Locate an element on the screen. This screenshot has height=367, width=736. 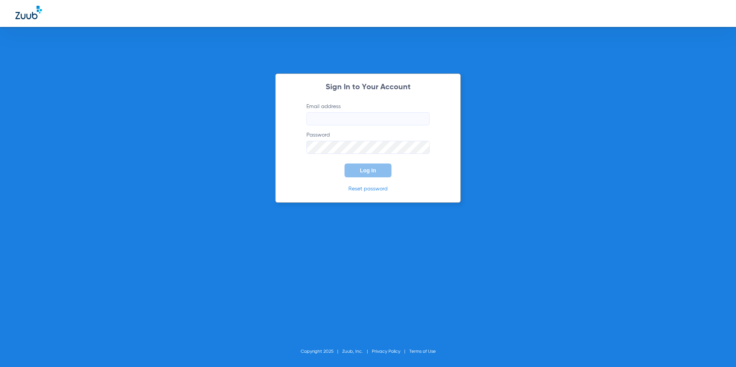
a: Privacy Policy is located at coordinates (386, 352).